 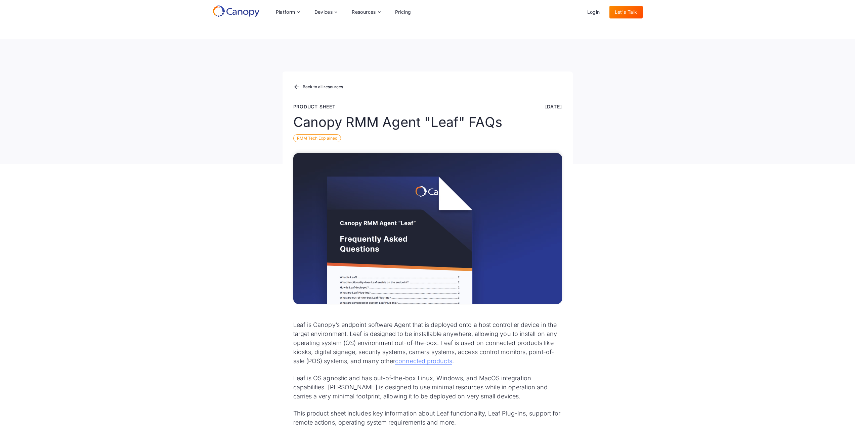 What do you see at coordinates (428, 343) in the screenshot?
I see `p: Leaf is Canopy’s endpoint software Agent that is deployed onto a host controller device in the ta...` at bounding box center [428, 343].